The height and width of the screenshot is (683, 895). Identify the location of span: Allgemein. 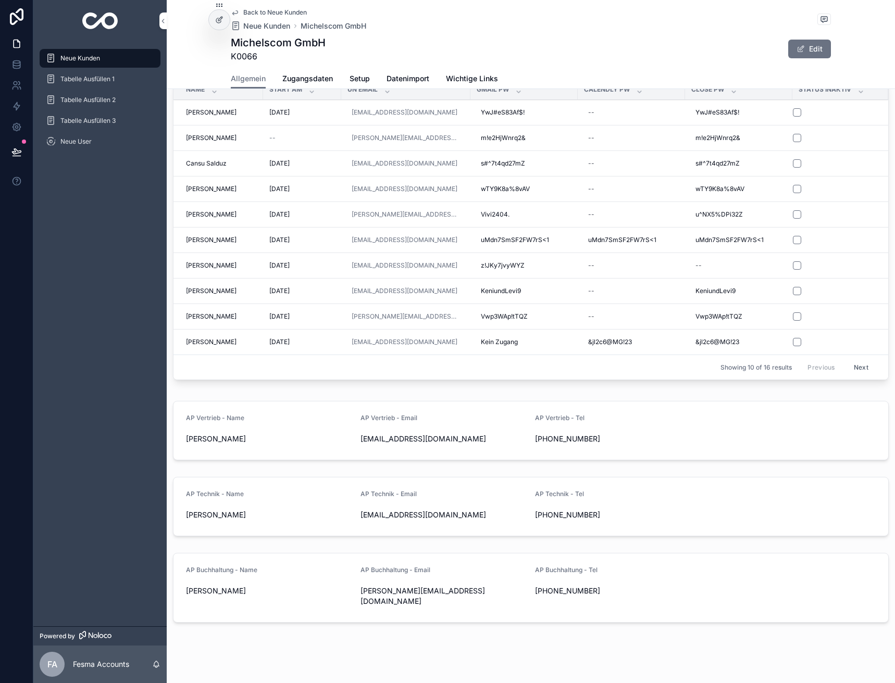
(248, 79).